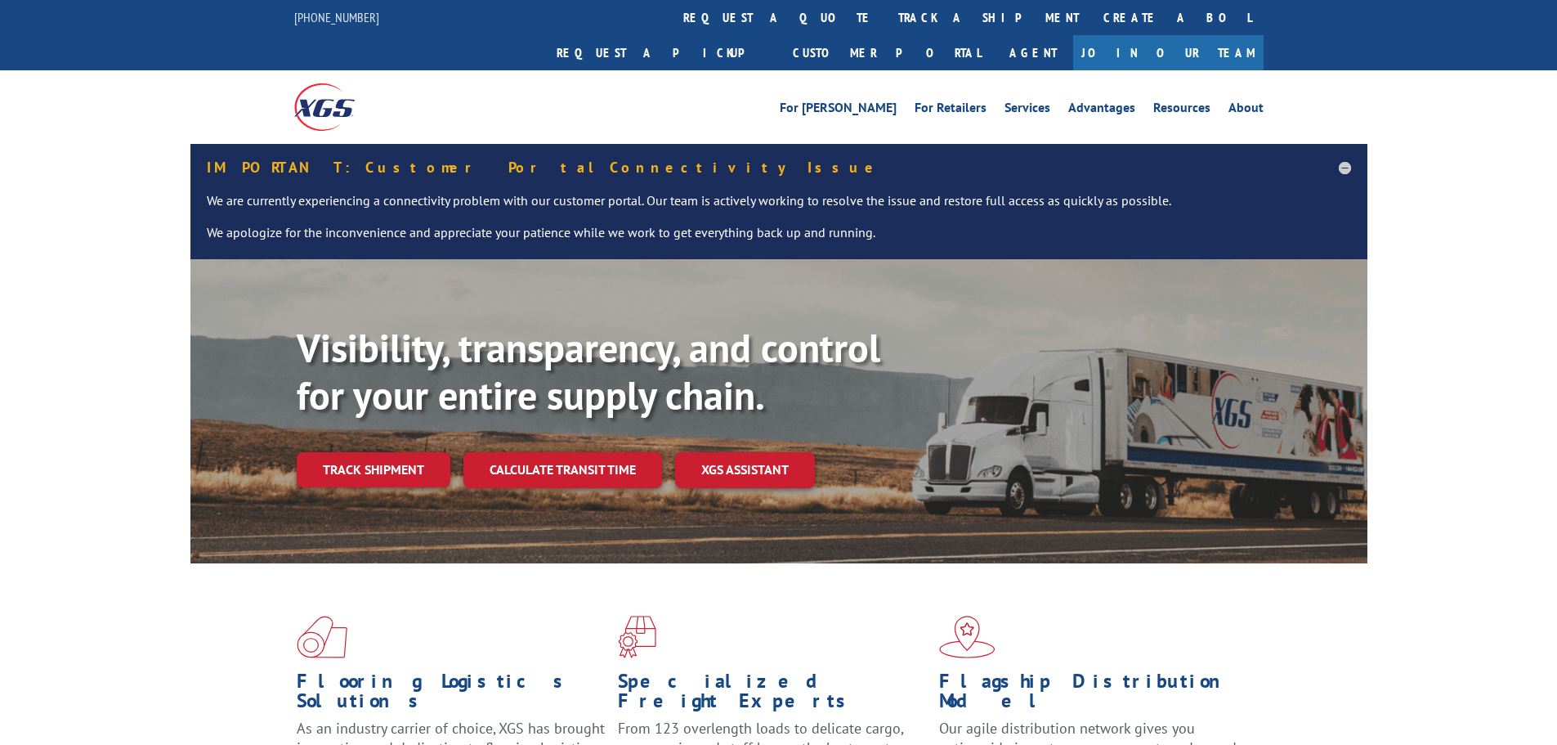 The width and height of the screenshot is (1557, 745). What do you see at coordinates (589, 371) in the screenshot?
I see `b: Visibility, transparency, and control for your entire supply chain.` at bounding box center [589, 371].